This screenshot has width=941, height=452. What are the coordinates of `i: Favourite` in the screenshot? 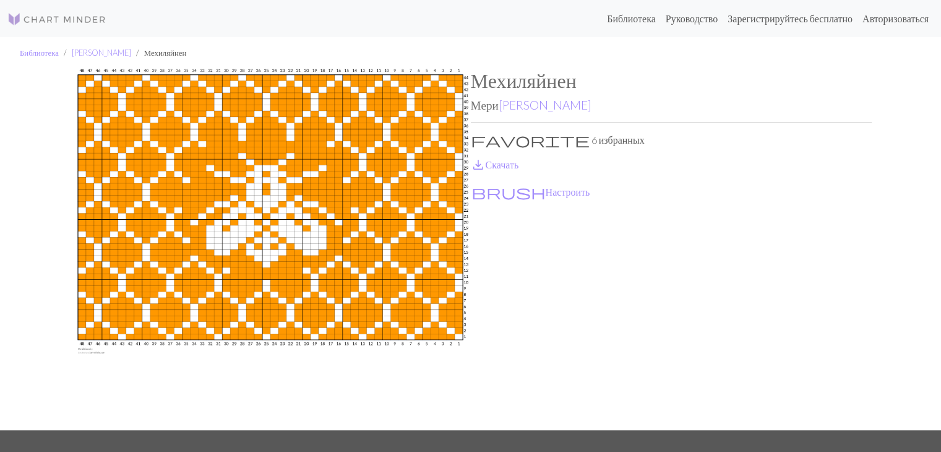 It's located at (530, 140).